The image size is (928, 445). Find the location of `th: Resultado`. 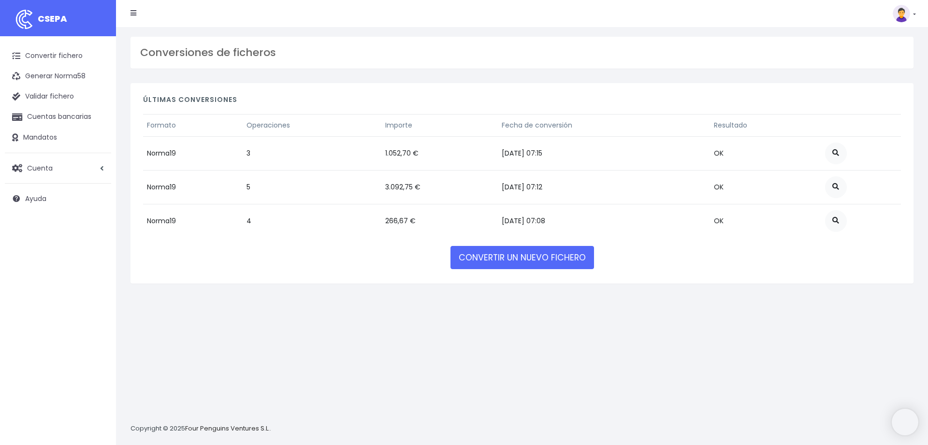

th: Resultado is located at coordinates (765, 125).